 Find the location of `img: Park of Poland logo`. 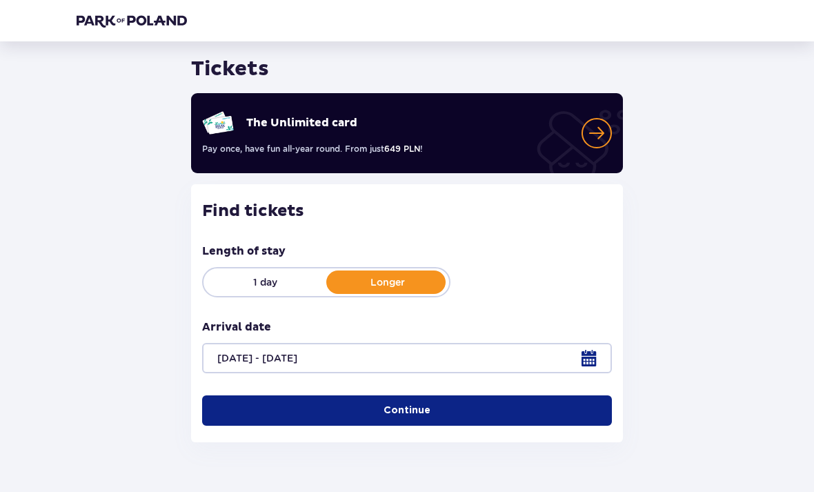

img: Park of Poland logo is located at coordinates (132, 21).